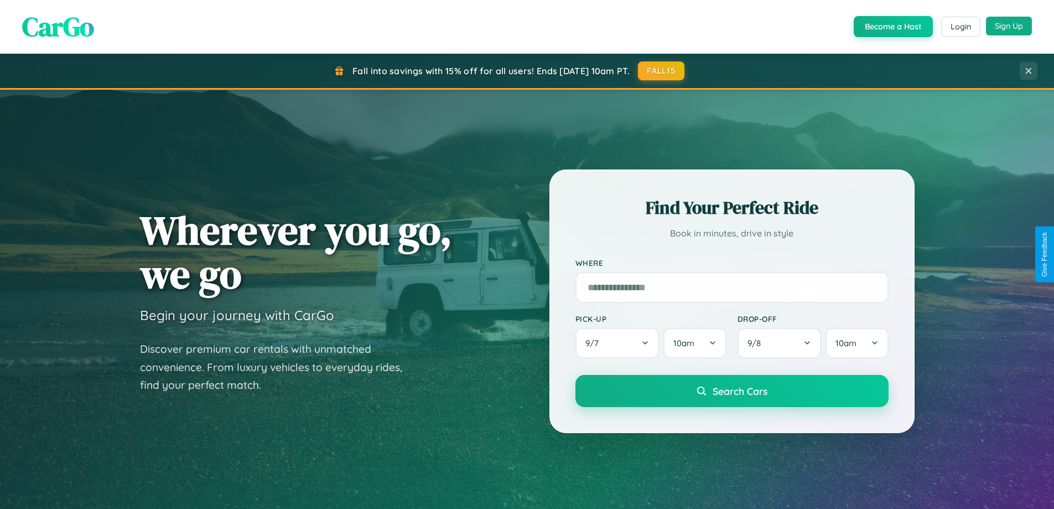 The height and width of the screenshot is (509, 1054). What do you see at coordinates (618, 343) in the screenshot?
I see `button: 9/7` at bounding box center [618, 343].